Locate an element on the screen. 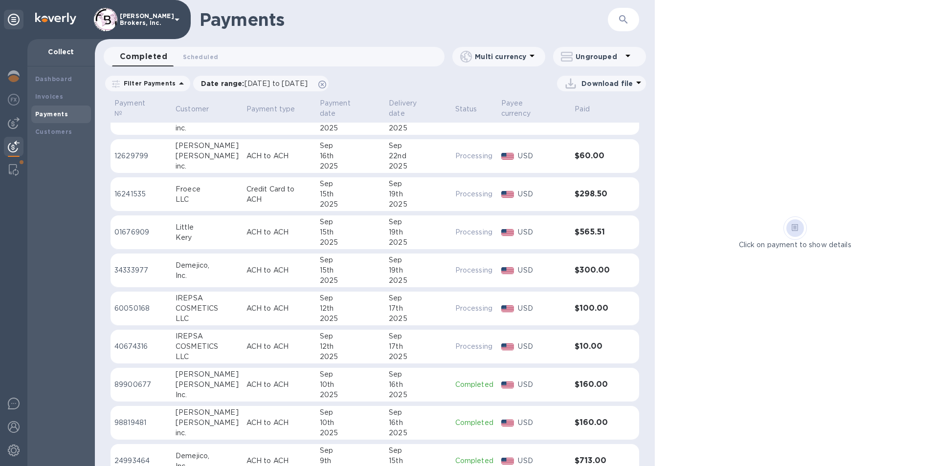 Image resolution: width=935 pixels, height=466 pixels. p: Payment type is located at coordinates (271, 109).